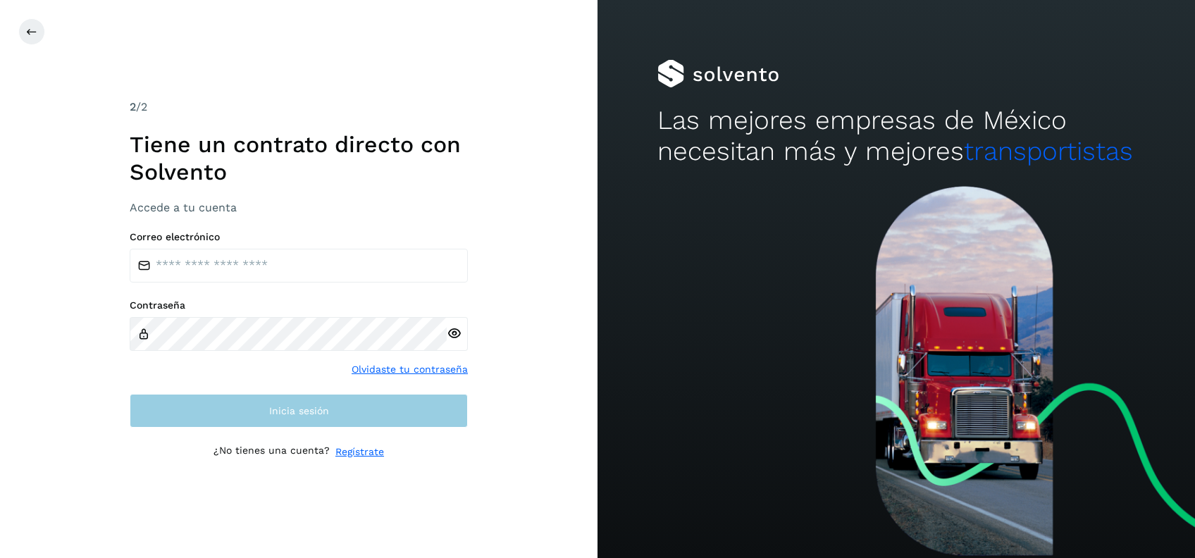 Image resolution: width=1195 pixels, height=558 pixels. Describe the element at coordinates (299, 411) in the screenshot. I see `button: Inicia sesión` at that location.